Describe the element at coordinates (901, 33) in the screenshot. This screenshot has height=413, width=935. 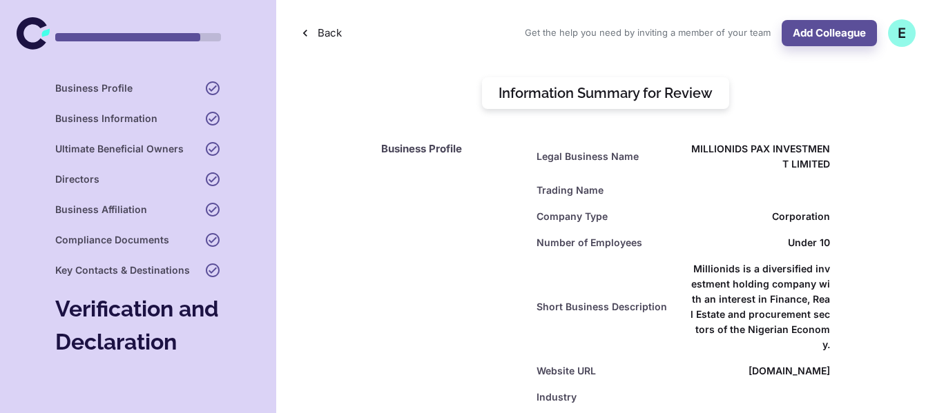
I see `button: E` at that location.